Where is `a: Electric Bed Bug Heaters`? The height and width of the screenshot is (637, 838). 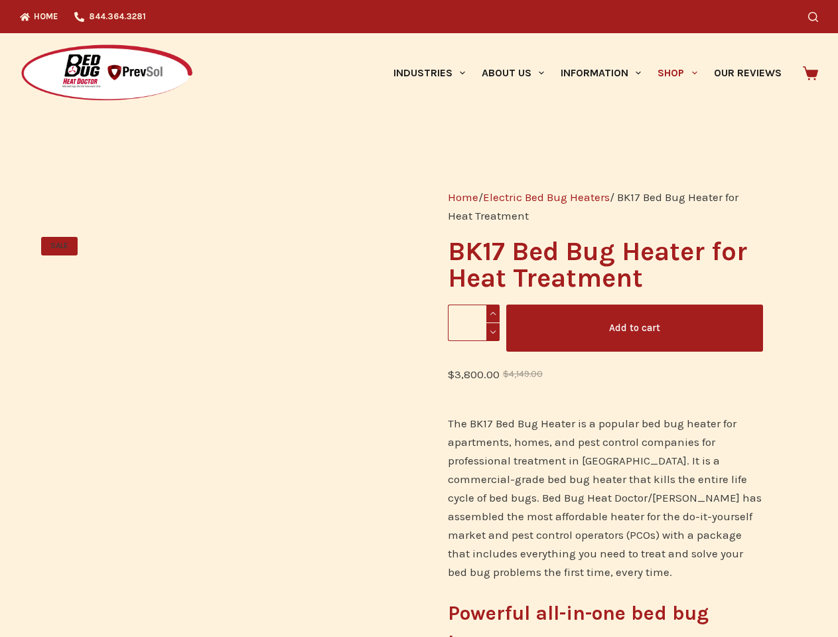
a: Electric Bed Bug Heaters is located at coordinates (546, 197).